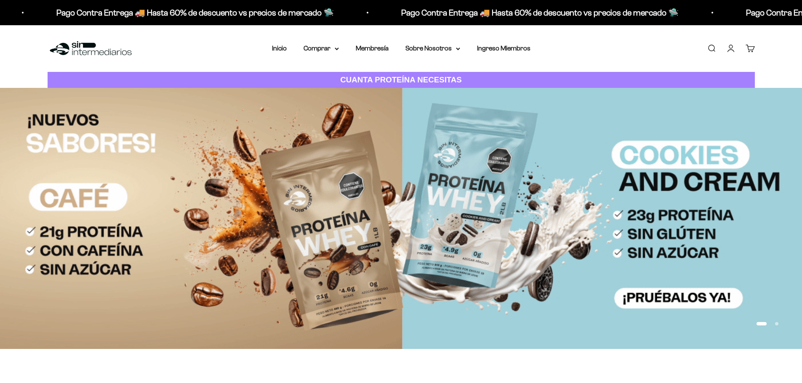 This screenshot has width=802, height=383. What do you see at coordinates (401, 80) in the screenshot?
I see `a: CUANTA PROTEÍNA NECESITAS` at bounding box center [401, 80].